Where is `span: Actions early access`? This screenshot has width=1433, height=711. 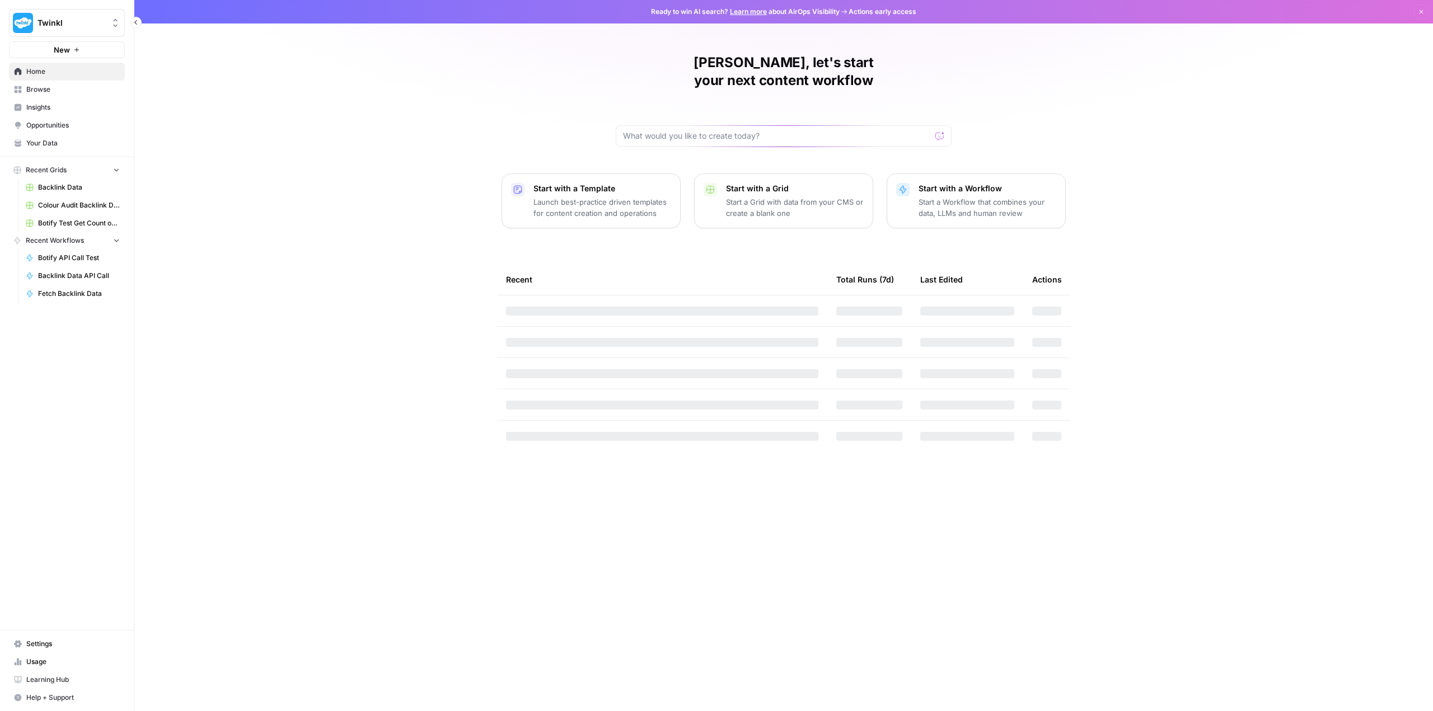
span: Actions early access is located at coordinates (882, 12).